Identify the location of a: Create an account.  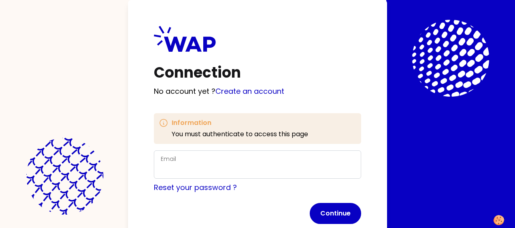
(250, 91).